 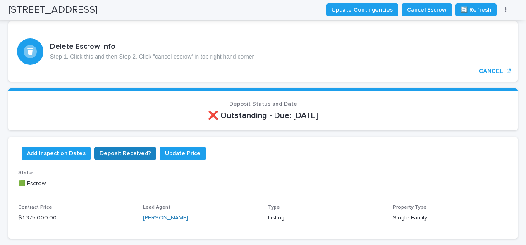 I want to click on span: Status, so click(x=26, y=173).